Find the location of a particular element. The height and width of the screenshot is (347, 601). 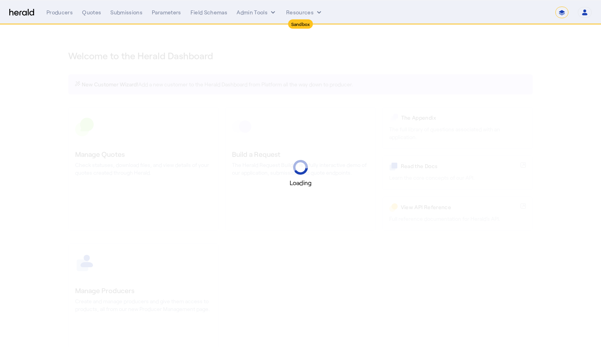

div: Quotes is located at coordinates (91, 12).